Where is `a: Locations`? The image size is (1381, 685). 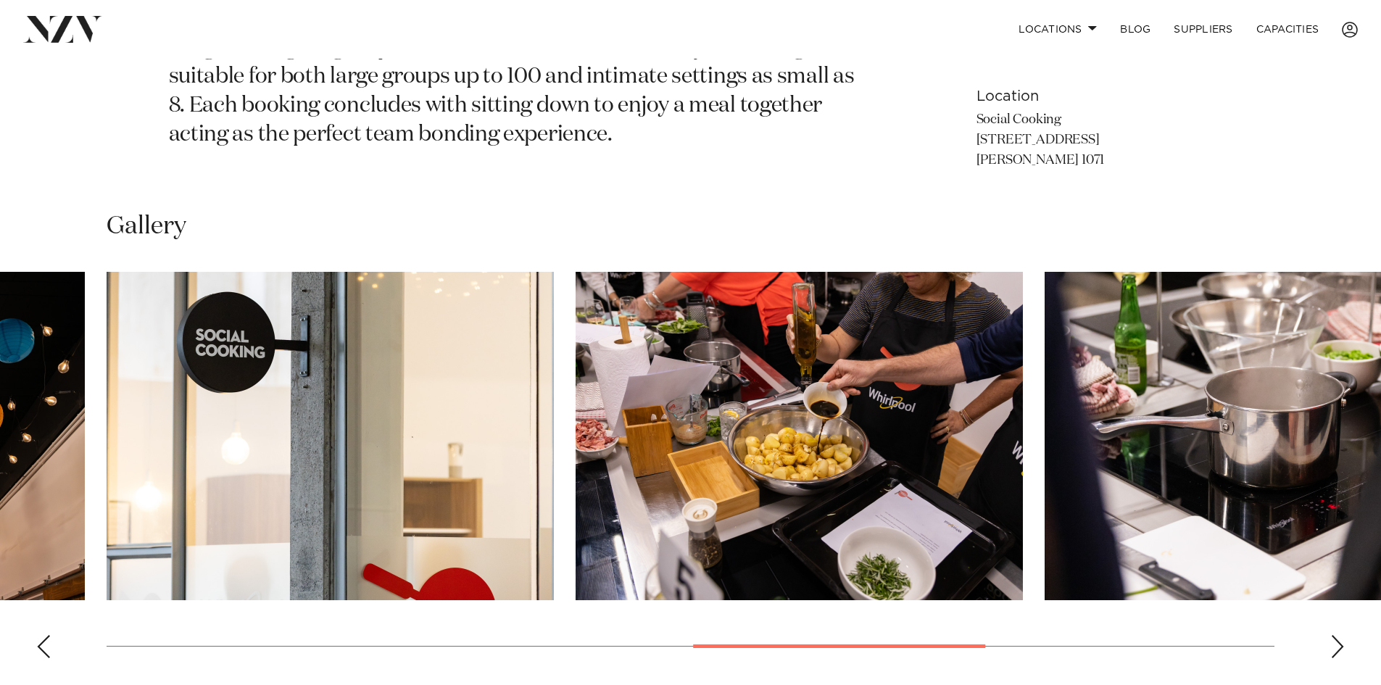
a: Locations is located at coordinates (1058, 29).